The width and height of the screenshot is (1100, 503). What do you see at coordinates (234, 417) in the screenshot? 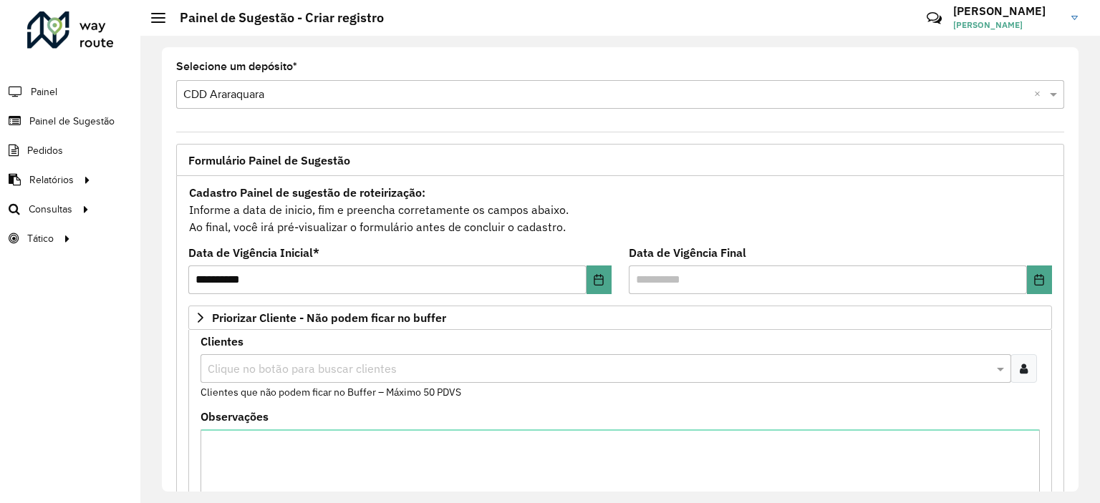
I see `label: Observações` at bounding box center [234, 417].